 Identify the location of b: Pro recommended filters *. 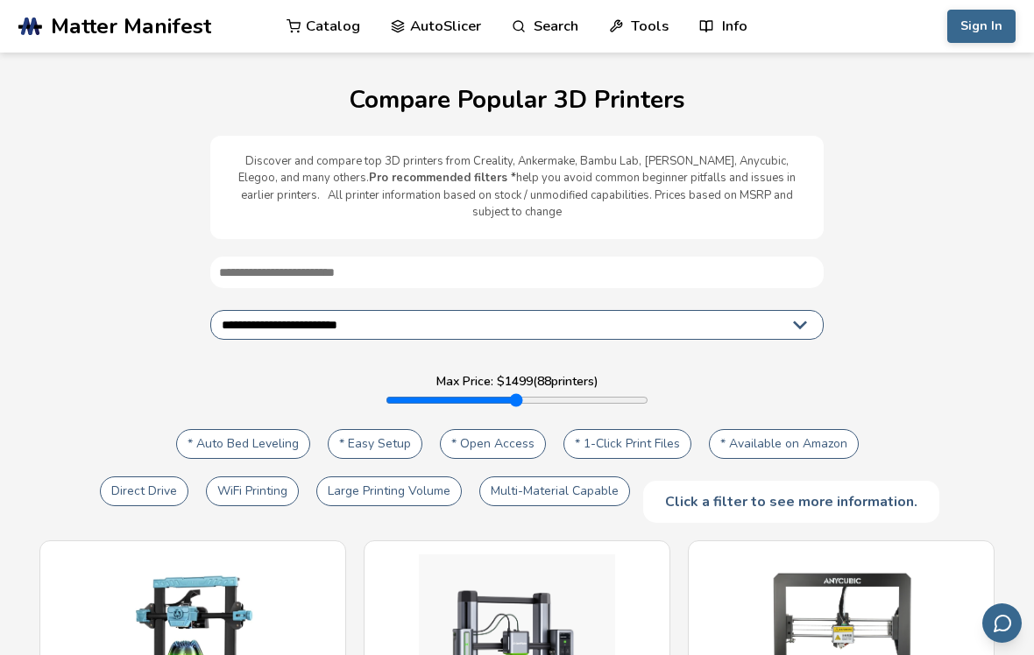
(442, 178).